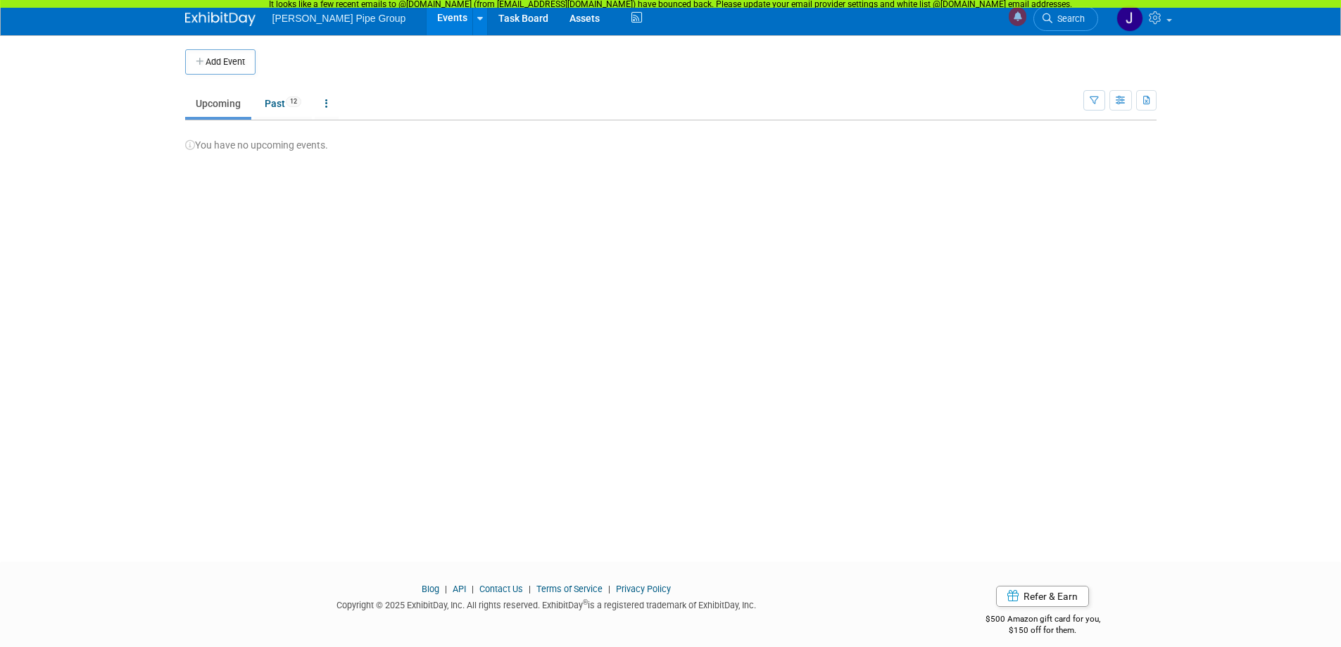 This screenshot has width=1341, height=647. What do you see at coordinates (1130, 18) in the screenshot?
I see `img: Jennifer Monk` at bounding box center [1130, 18].